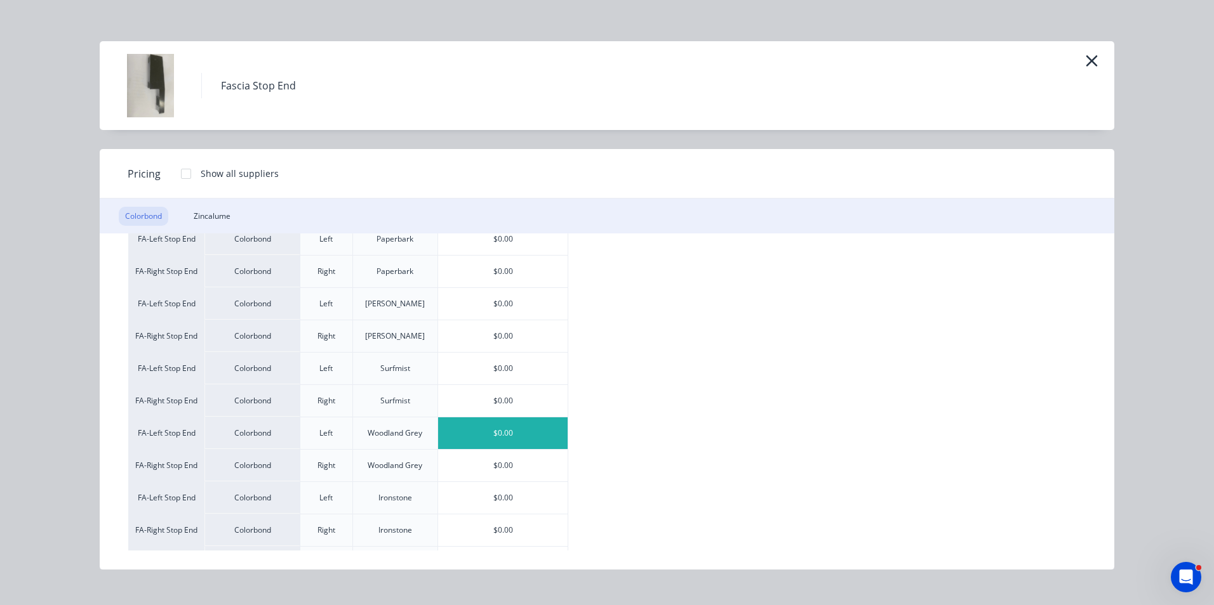  I want to click on div: Show all suppliers, so click(239, 173).